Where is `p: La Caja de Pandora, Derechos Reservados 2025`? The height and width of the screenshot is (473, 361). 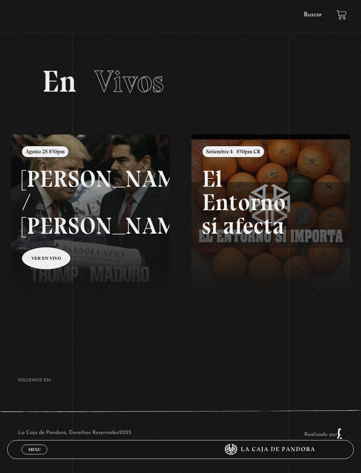
p: La Caja de Pandora, Derechos Reservados 2025 is located at coordinates (75, 433).